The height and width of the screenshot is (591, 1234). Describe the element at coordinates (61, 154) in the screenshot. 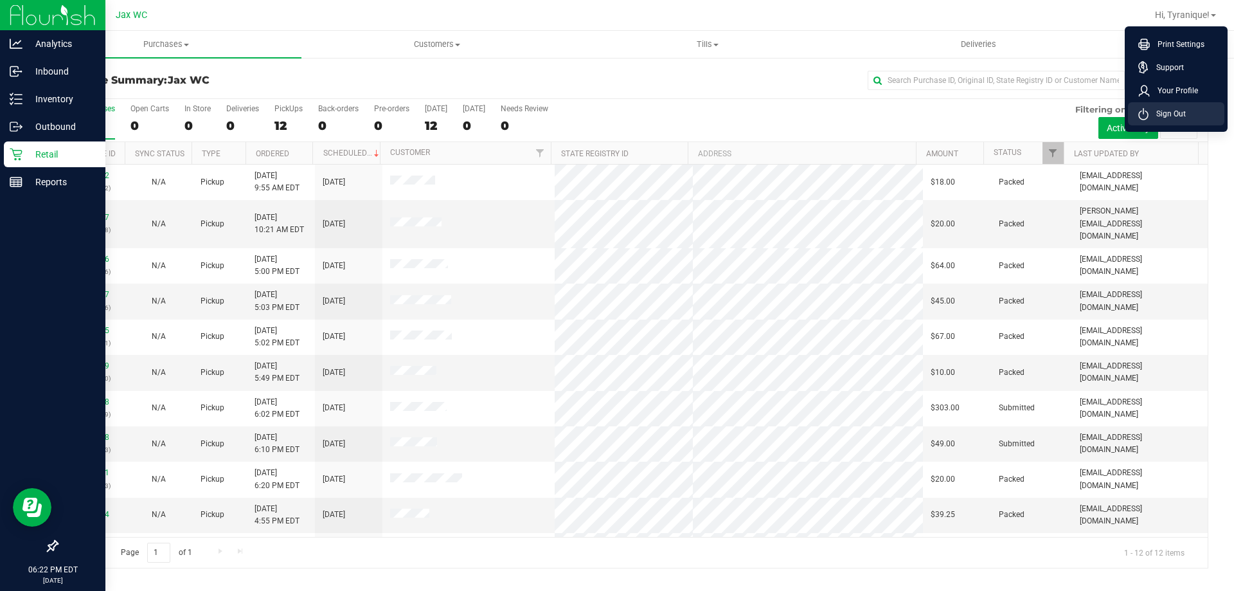

I see `p: Retail` at that location.